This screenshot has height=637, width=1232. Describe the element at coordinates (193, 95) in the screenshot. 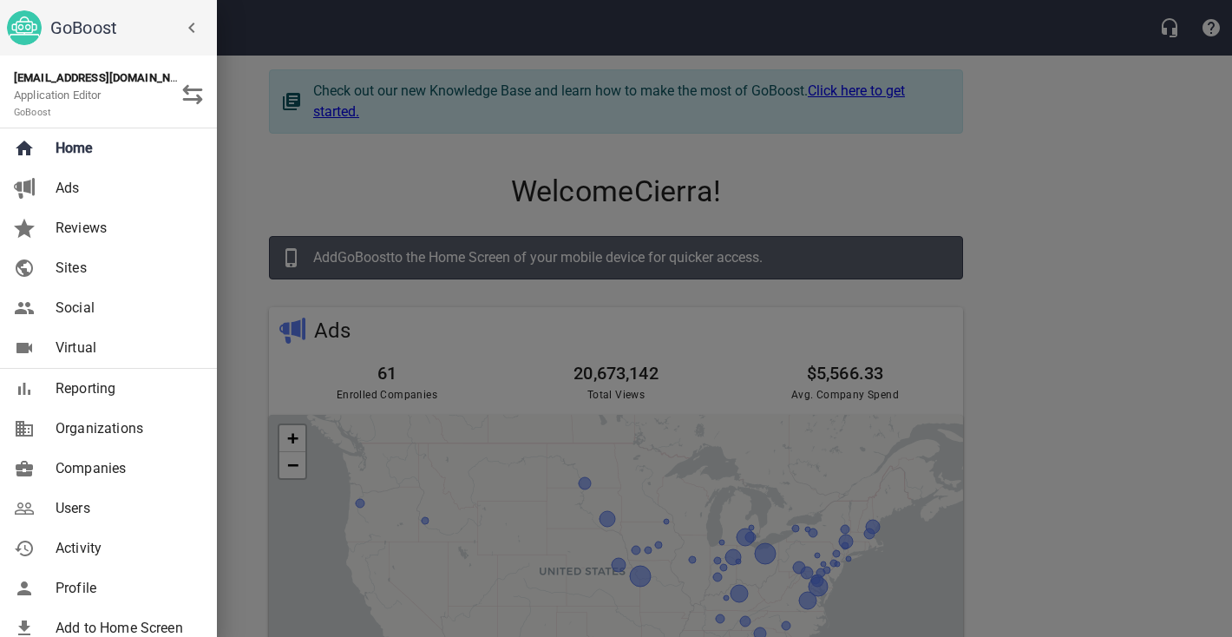

I see `button: Switch Role` at that location.